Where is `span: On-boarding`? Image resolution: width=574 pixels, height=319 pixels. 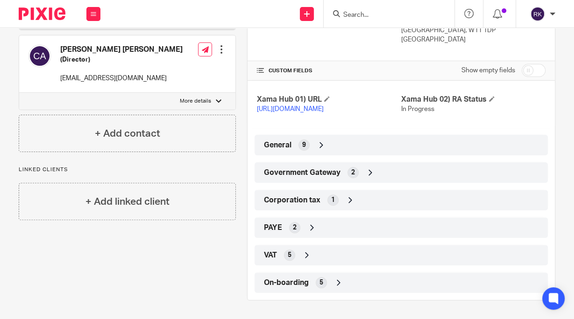
span: On-boarding is located at coordinates (286, 283).